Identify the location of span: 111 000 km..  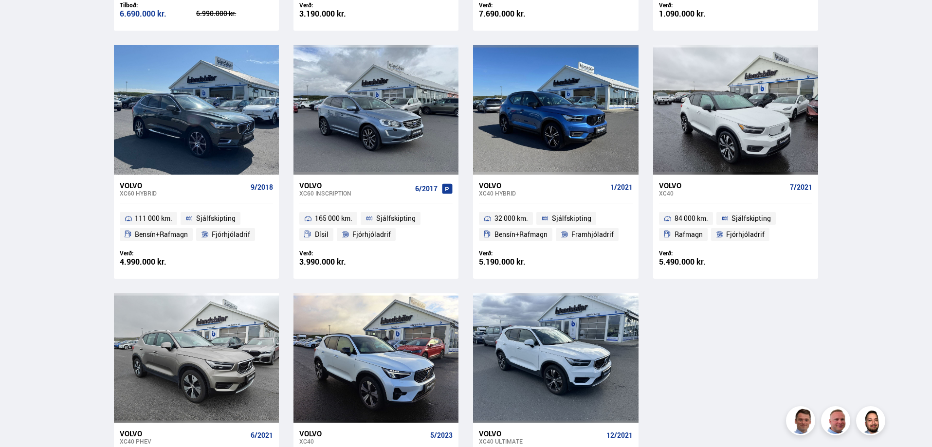
(153, 219).